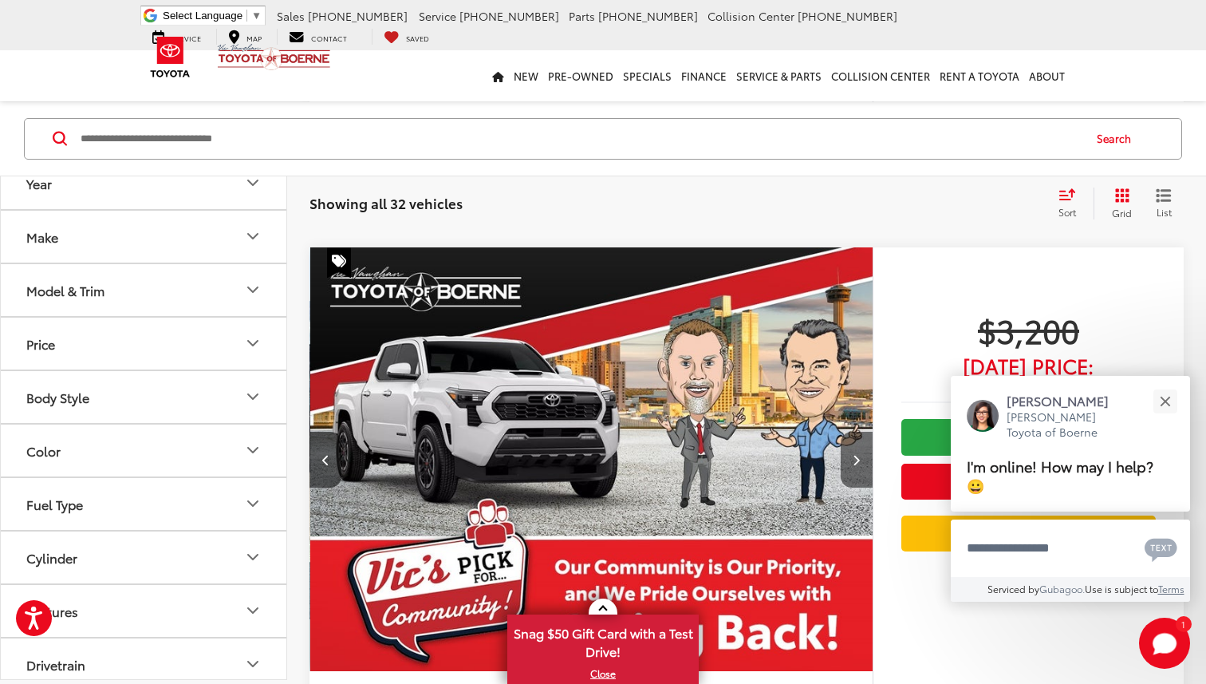 Image resolution: width=1206 pixels, height=684 pixels. What do you see at coordinates (203, 15) in the screenshot?
I see `span: Select Language` at bounding box center [203, 15].